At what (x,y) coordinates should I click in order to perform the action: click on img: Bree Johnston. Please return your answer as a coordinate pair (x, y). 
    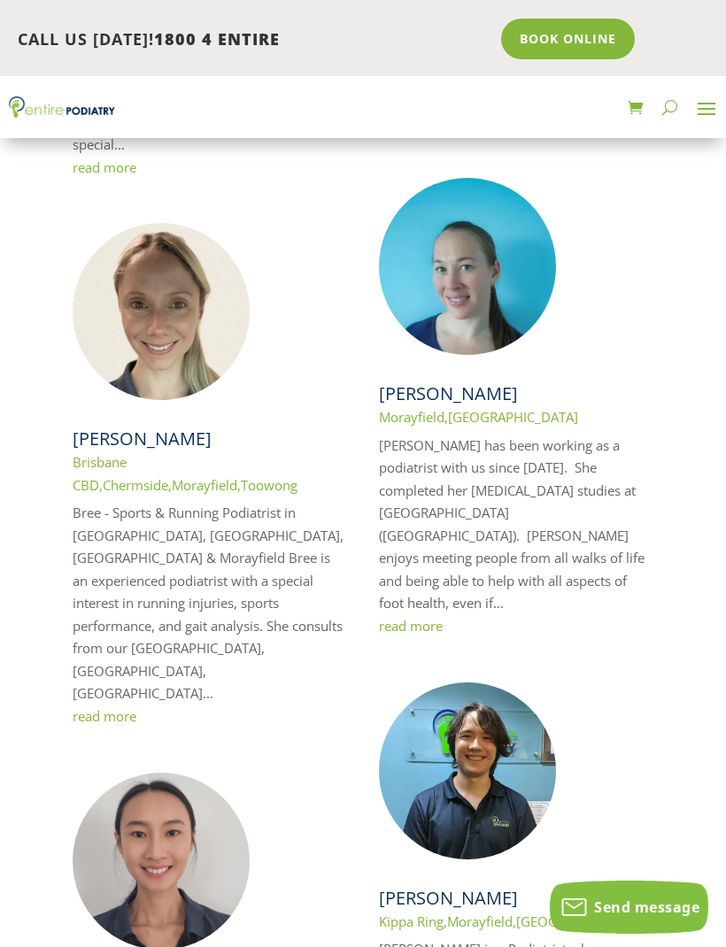
    Looking at the image, I should click on (161, 312).